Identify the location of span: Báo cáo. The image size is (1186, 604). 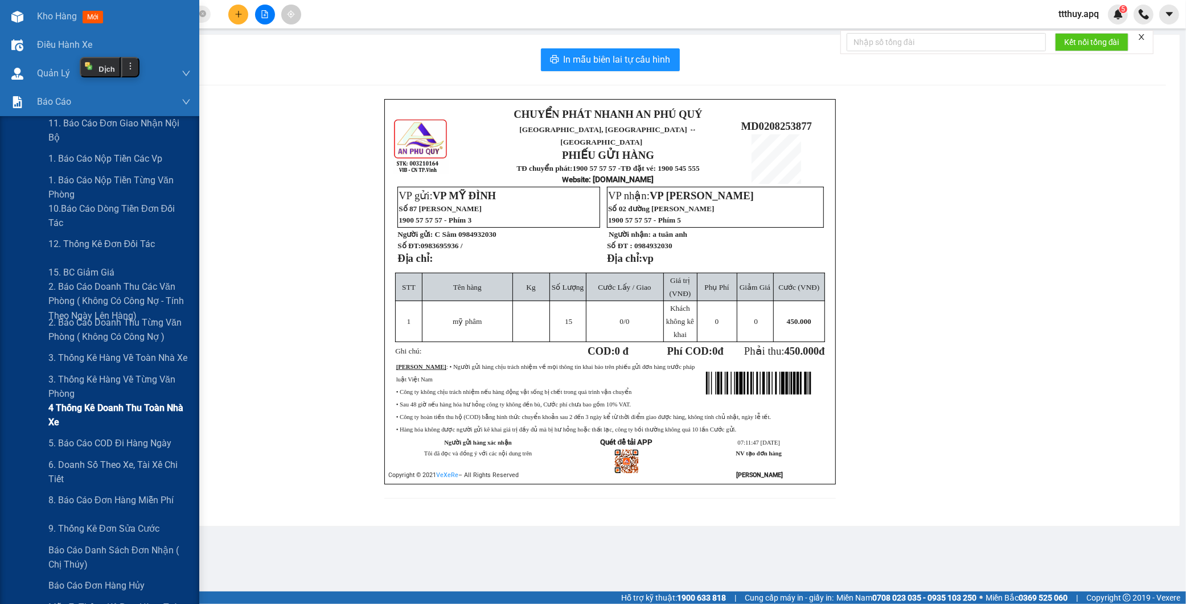
(54, 101).